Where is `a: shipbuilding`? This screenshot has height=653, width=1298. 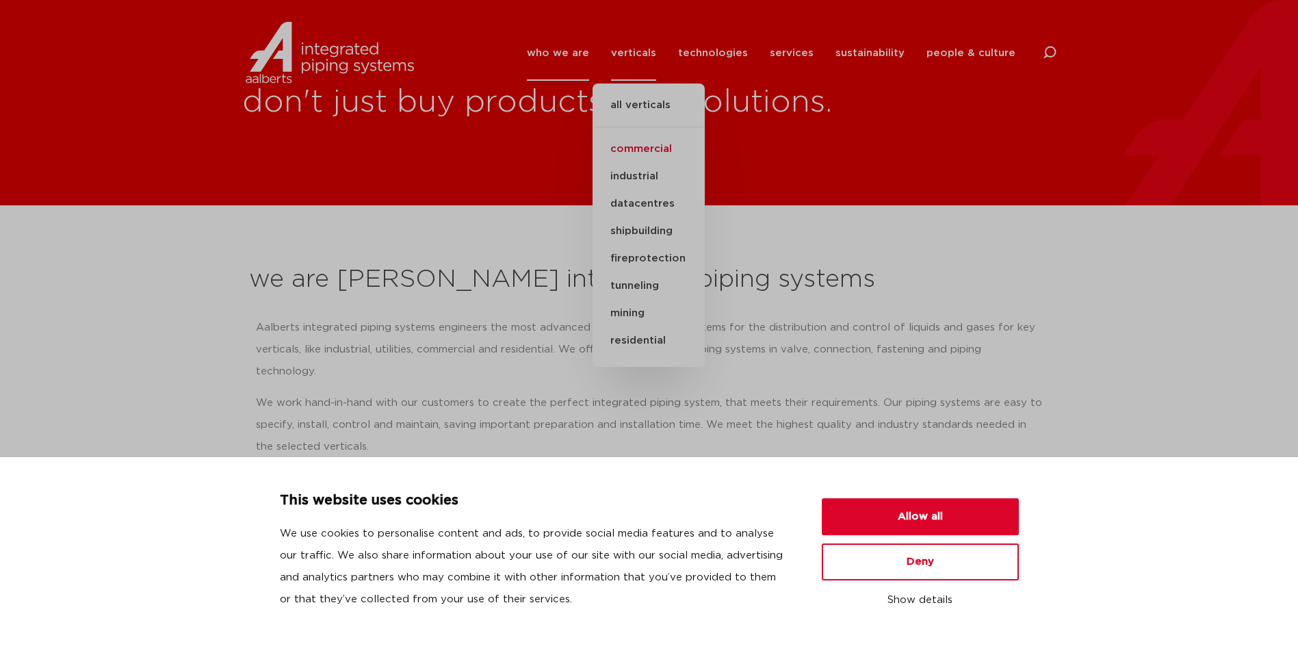 a: shipbuilding is located at coordinates (648, 231).